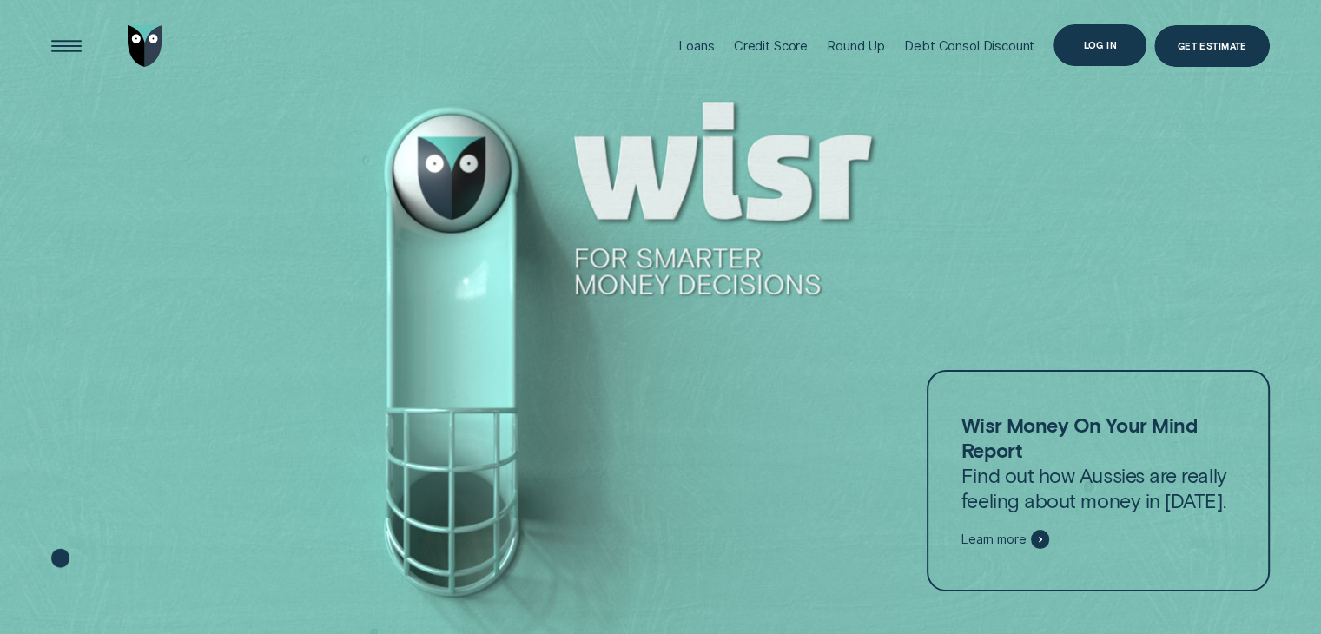 This screenshot has height=634, width=1321. What do you see at coordinates (145, 46) in the screenshot?
I see `img: Wisr` at bounding box center [145, 46].